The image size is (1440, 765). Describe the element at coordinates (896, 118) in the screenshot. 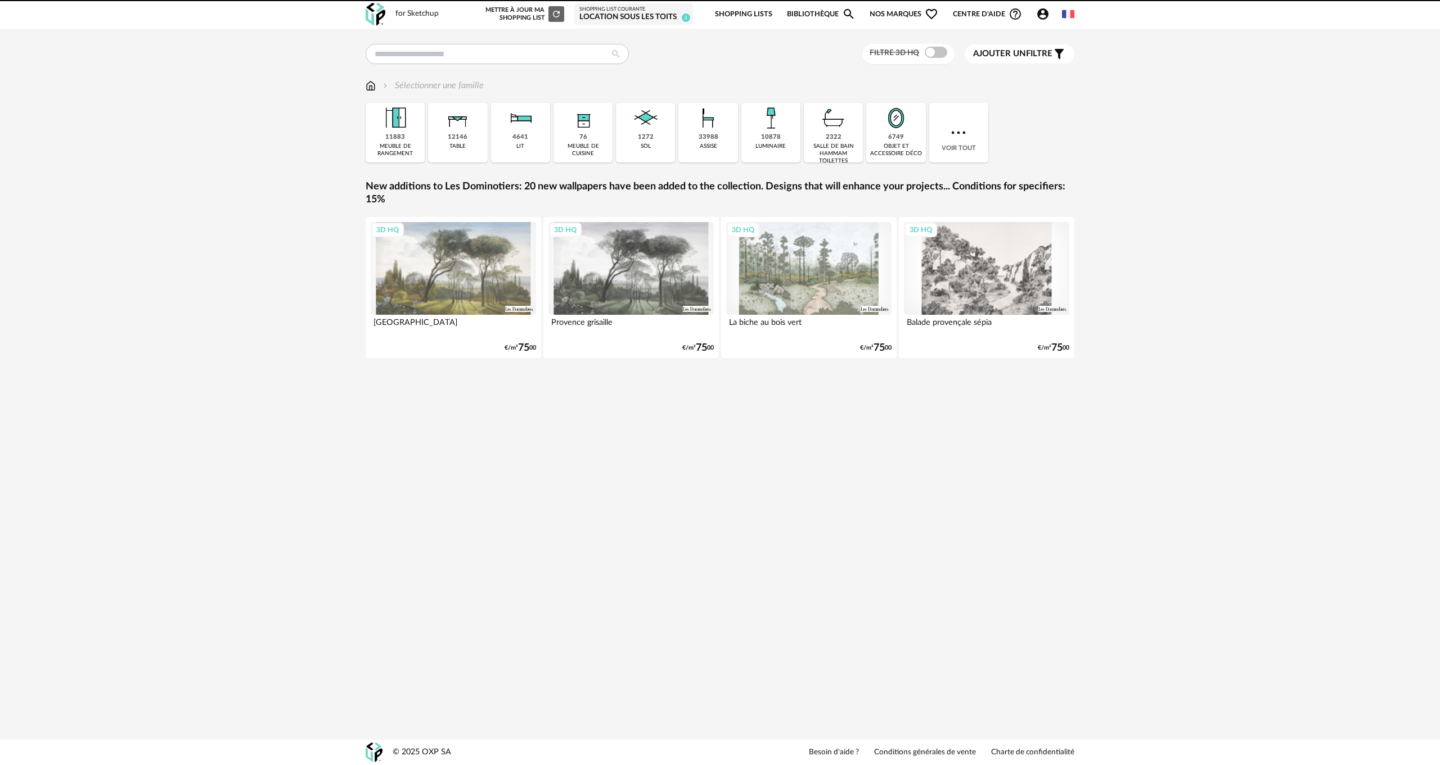

I see `img: Miroir.png` at that location.